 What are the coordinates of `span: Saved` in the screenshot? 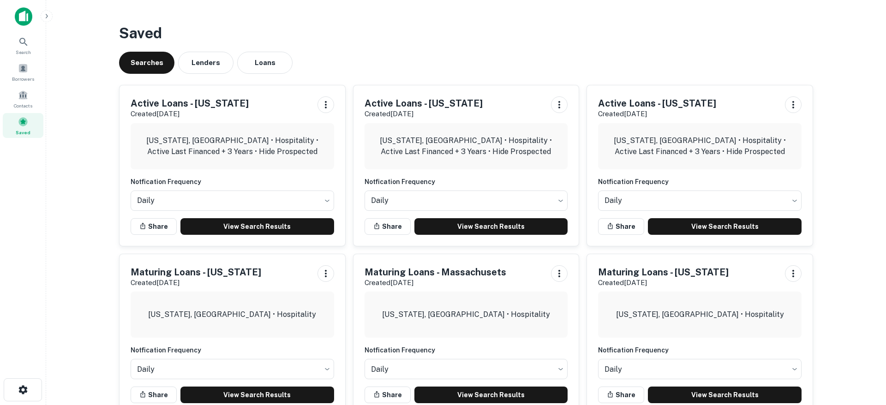 It's located at (23, 132).